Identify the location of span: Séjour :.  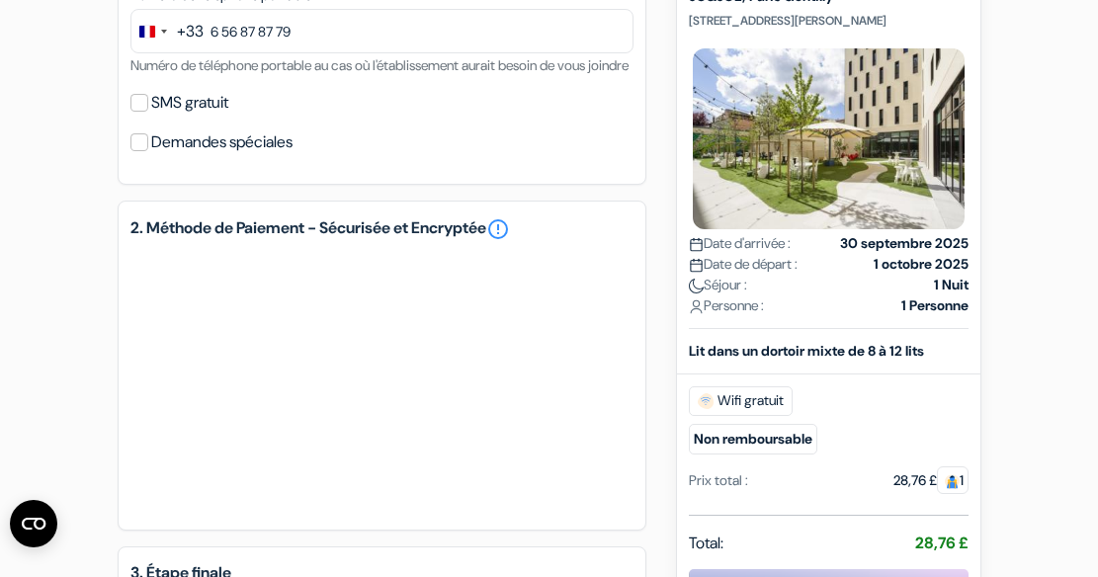
(718, 285).